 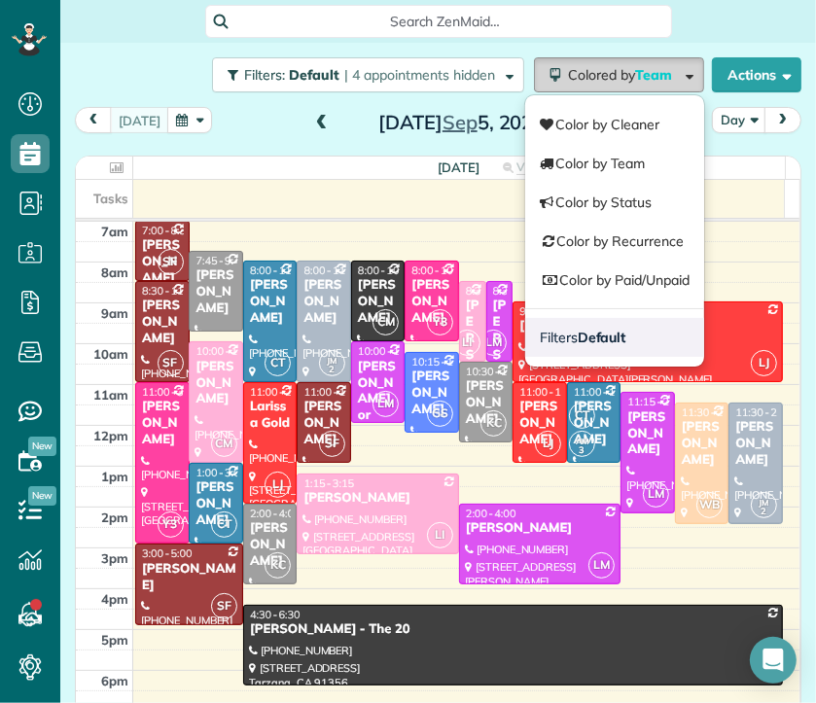 I want to click on span: Filters:, so click(x=264, y=75).